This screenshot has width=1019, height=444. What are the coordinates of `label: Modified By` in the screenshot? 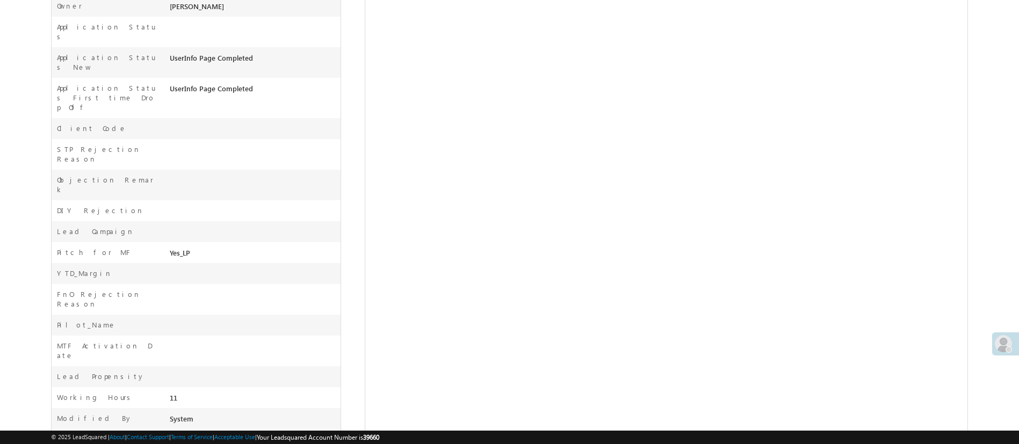 It's located at (95, 418).